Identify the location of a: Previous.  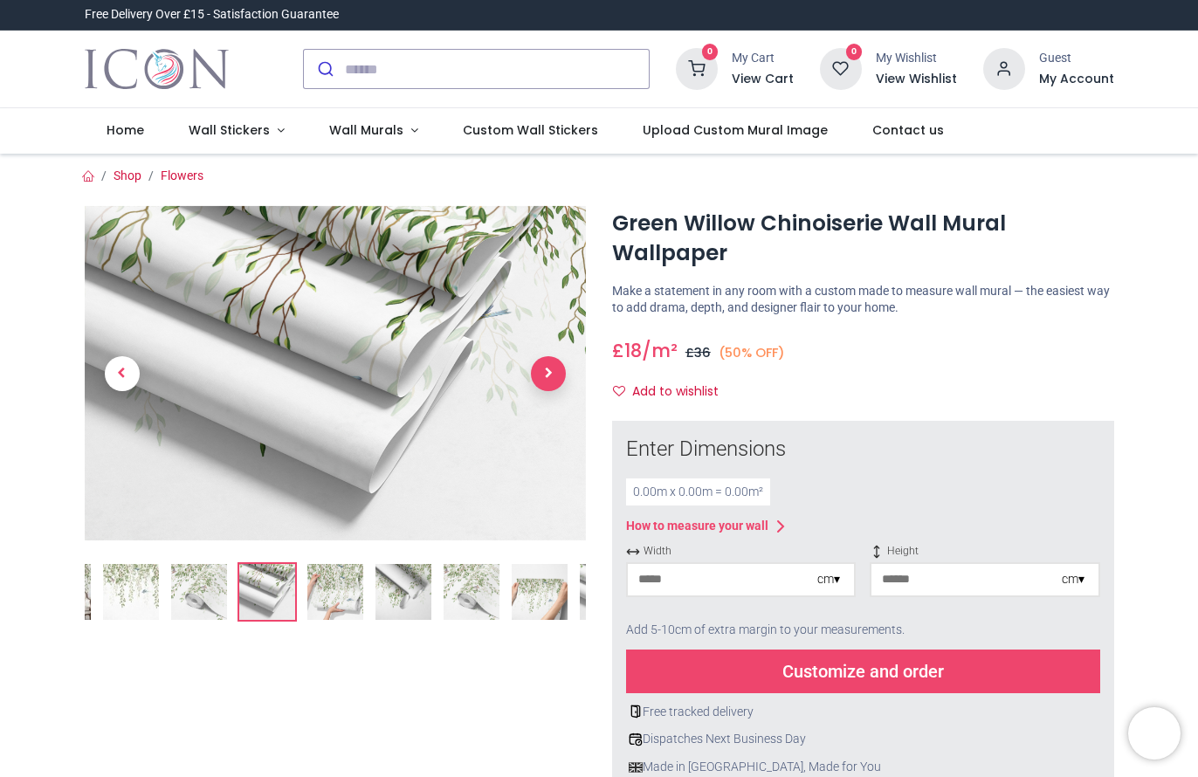
(122, 373).